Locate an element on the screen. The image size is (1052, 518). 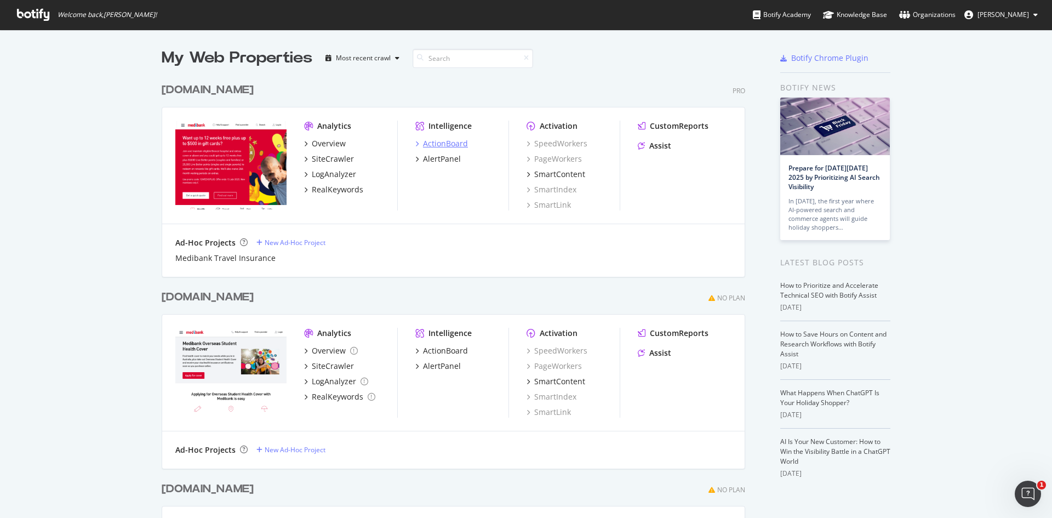
img: Medibankoshc.com.au is located at coordinates (231, 372).